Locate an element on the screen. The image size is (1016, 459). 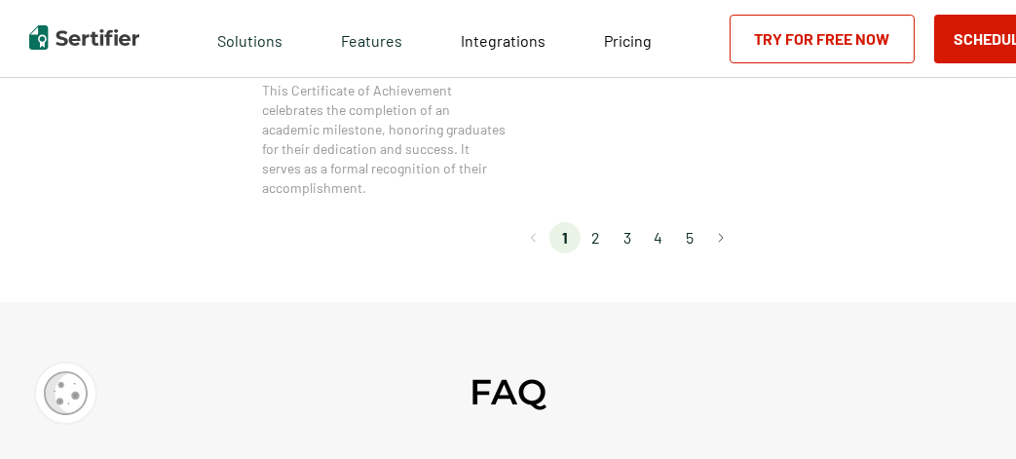
li: page 1 is located at coordinates (565, 238).